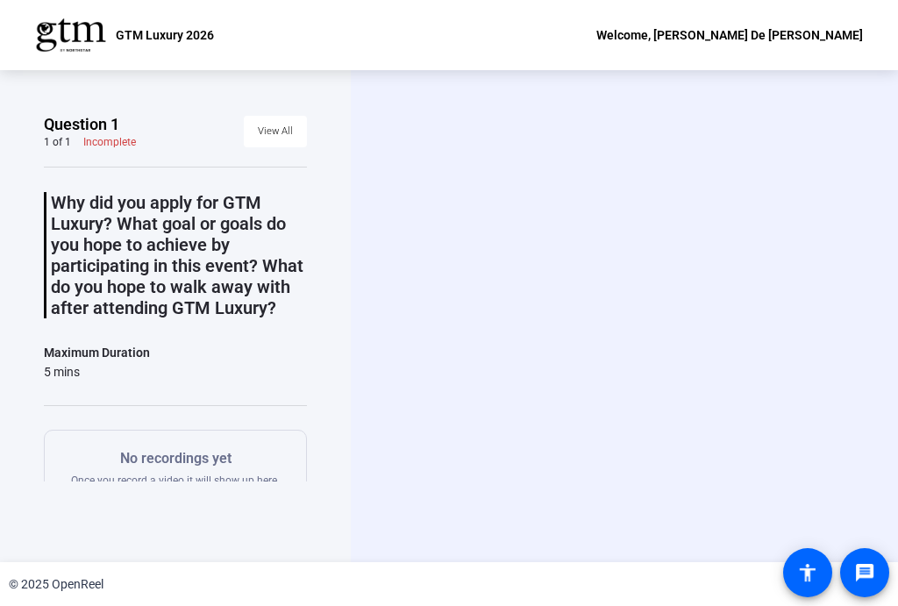 The width and height of the screenshot is (898, 606). What do you see at coordinates (110, 142) in the screenshot?
I see `div: Incomplete` at bounding box center [110, 142].